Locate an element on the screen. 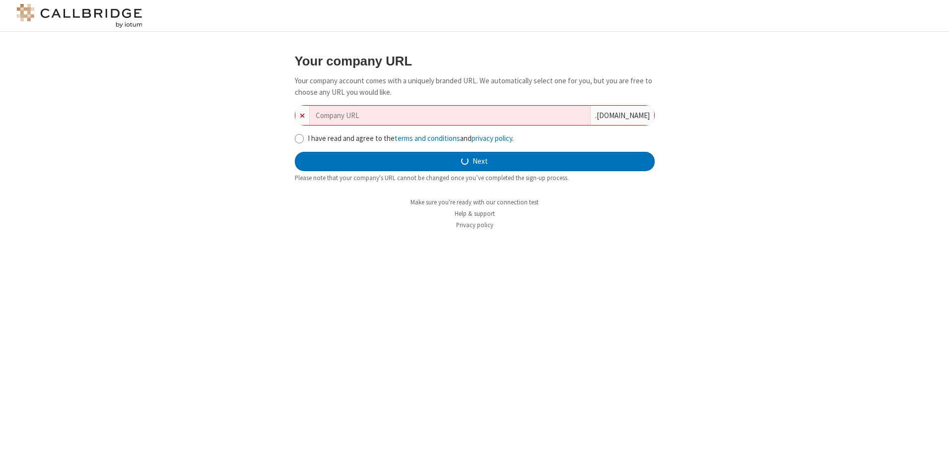 This screenshot has width=949, height=451. a: Make sure you're ready with our connection test is located at coordinates (475, 202).